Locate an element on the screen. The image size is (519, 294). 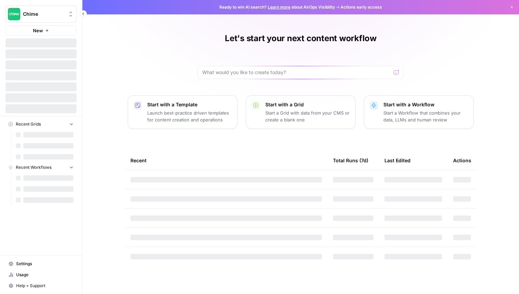
button: Recent Grids is located at coordinates (41, 124).